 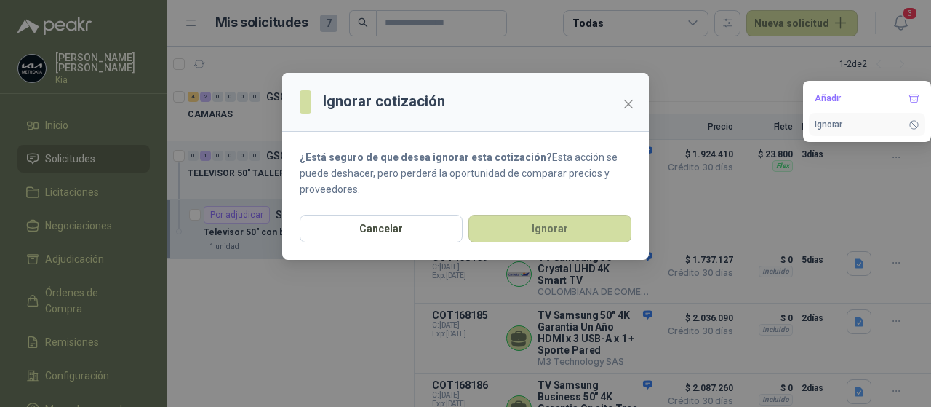 I want to click on h3: Ignorar cotización, so click(x=384, y=101).